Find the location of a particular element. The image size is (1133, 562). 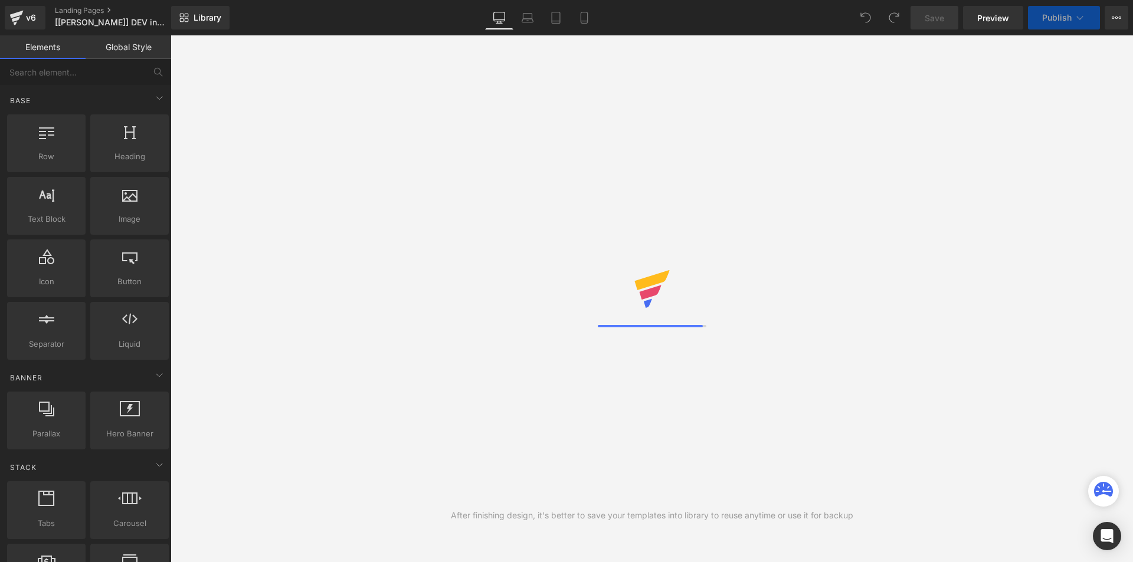

span: Save is located at coordinates (934, 18).